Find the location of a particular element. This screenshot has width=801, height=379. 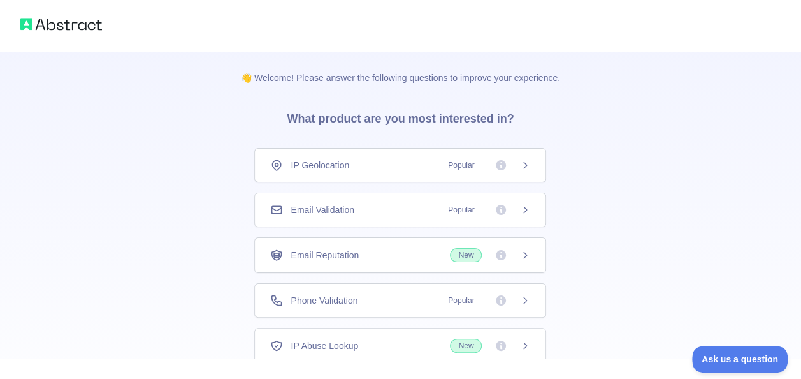

span: IP Geolocation is located at coordinates (320, 165).